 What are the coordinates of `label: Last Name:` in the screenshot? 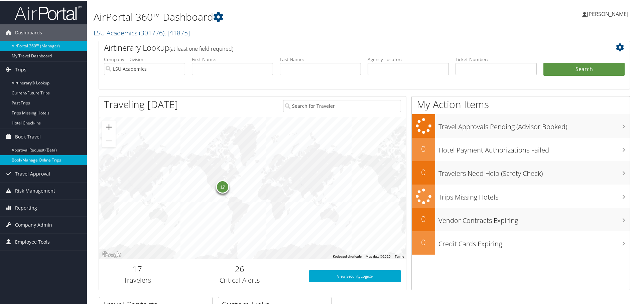 It's located at (320, 59).